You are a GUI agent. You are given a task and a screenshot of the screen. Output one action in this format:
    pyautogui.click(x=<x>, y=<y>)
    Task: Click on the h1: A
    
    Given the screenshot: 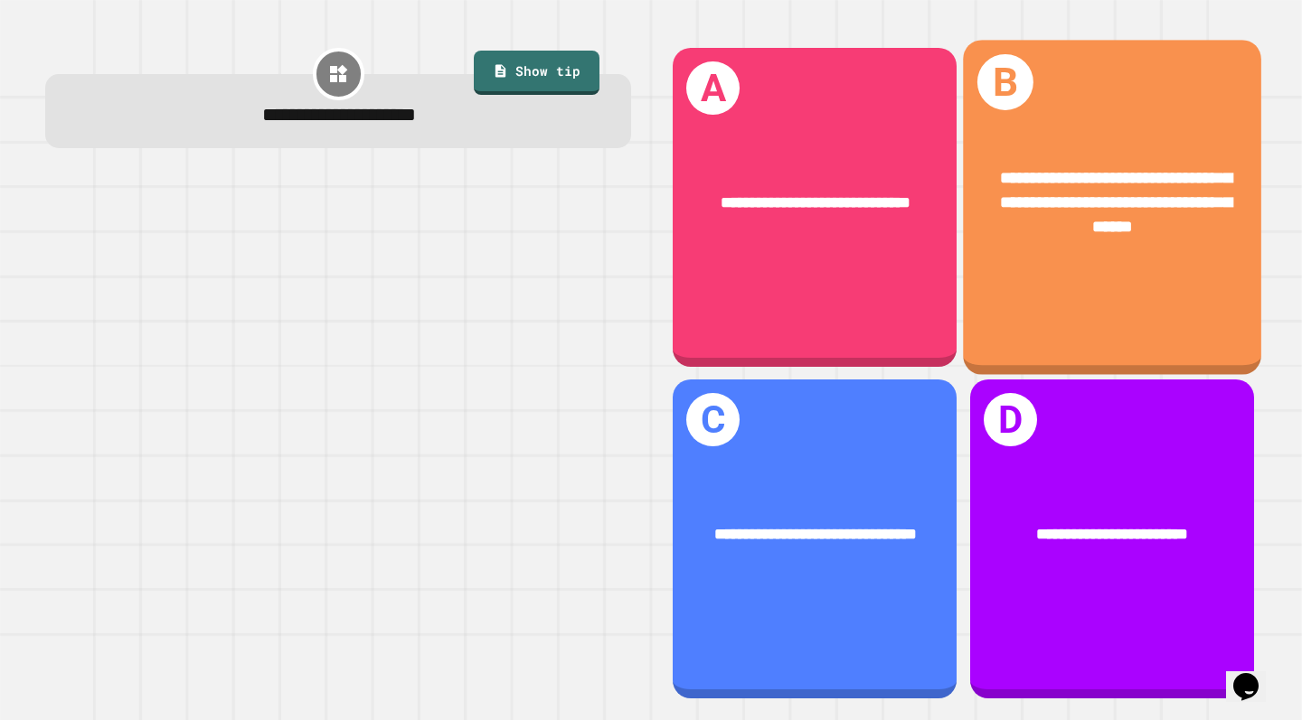 What is the action you would take?
    pyautogui.click(x=712, y=88)
    